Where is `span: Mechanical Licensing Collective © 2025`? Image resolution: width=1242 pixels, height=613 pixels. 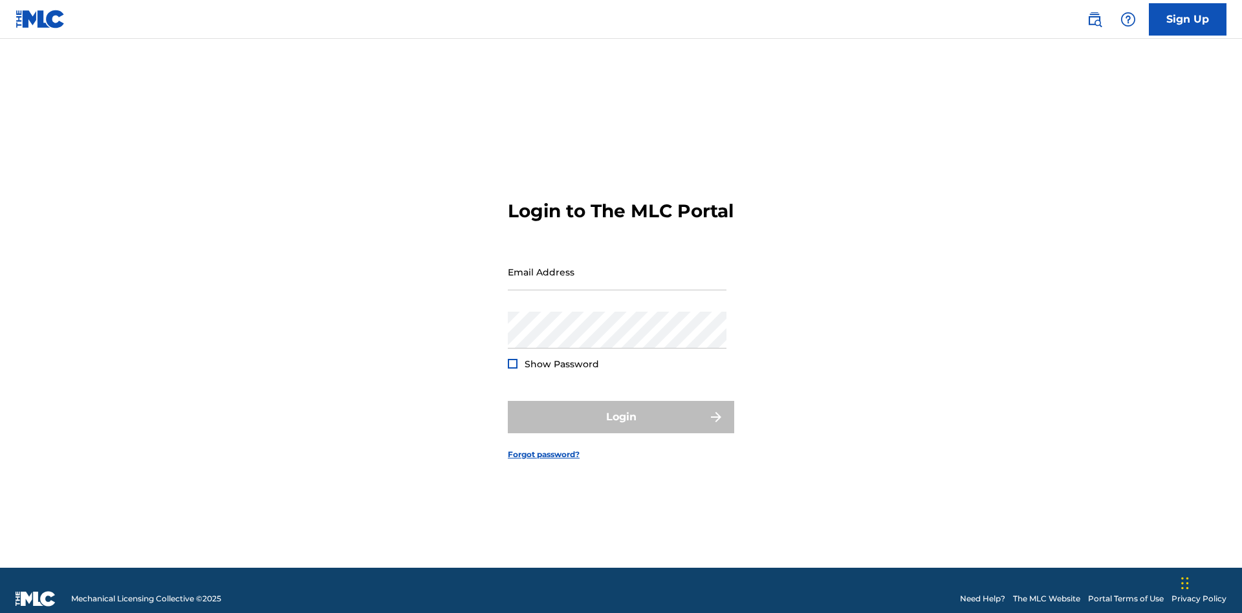 span: Mechanical Licensing Collective © 2025 is located at coordinates (146, 599).